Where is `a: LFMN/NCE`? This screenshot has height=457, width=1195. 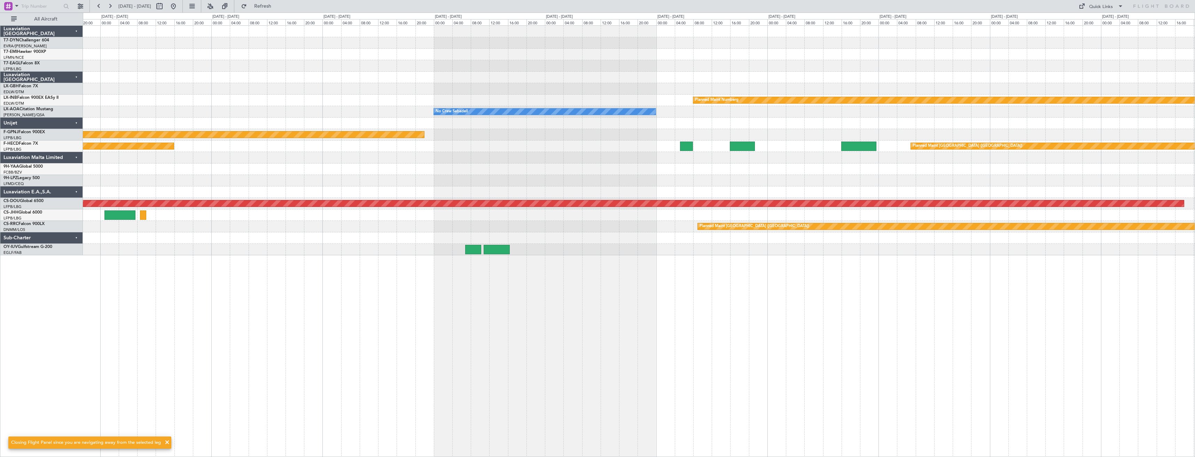
a: LFMN/NCE is located at coordinates (14, 57).